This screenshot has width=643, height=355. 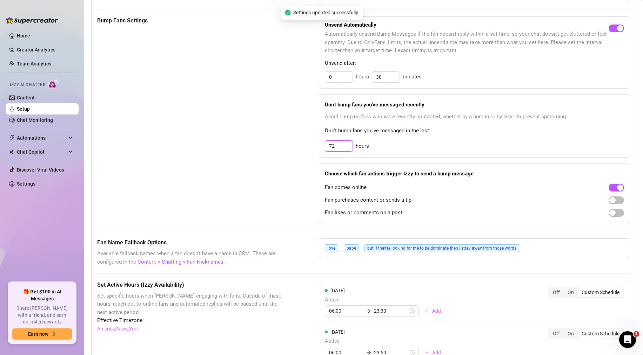 What do you see at coordinates (118, 329) in the screenshot?
I see `a: America/New_York` at bounding box center [118, 329].